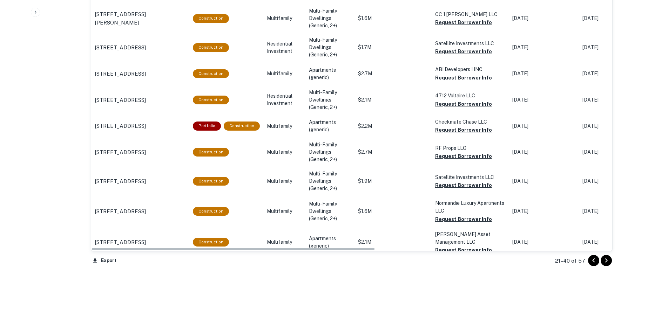 This screenshot has width=668, height=319. Describe the element at coordinates (606, 261) in the screenshot. I see `button: Go to next page` at that location.